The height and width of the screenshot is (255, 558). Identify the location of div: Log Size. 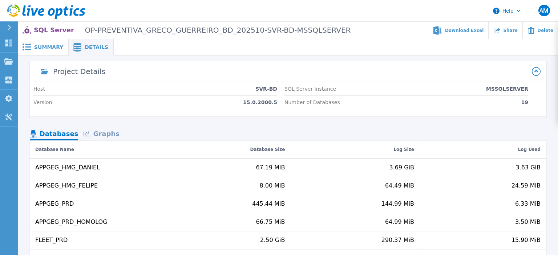
(404, 150).